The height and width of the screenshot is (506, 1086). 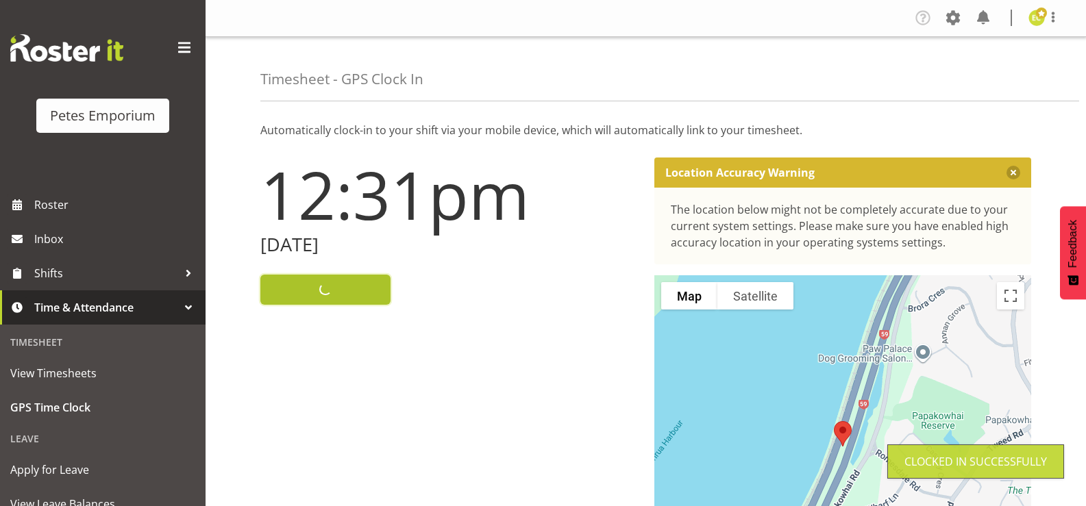 What do you see at coordinates (843, 226) in the screenshot?
I see `div: The location below might not be completely accurate due to your current system settings. Please m...` at bounding box center [843, 226].